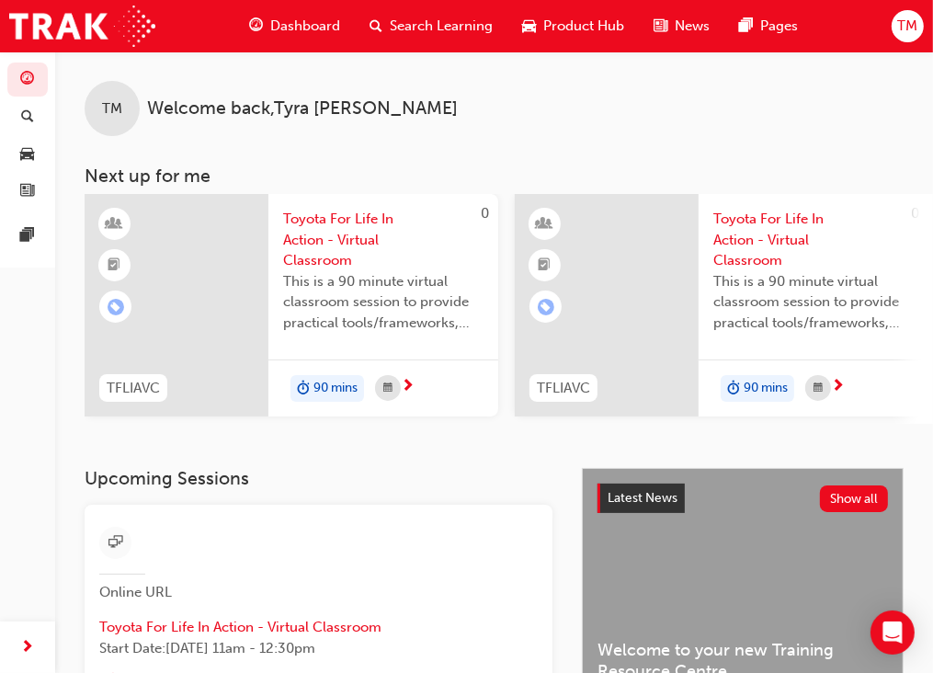 The height and width of the screenshot is (673, 933). What do you see at coordinates (854, 498) in the screenshot?
I see `button: Show all` at bounding box center [854, 498].